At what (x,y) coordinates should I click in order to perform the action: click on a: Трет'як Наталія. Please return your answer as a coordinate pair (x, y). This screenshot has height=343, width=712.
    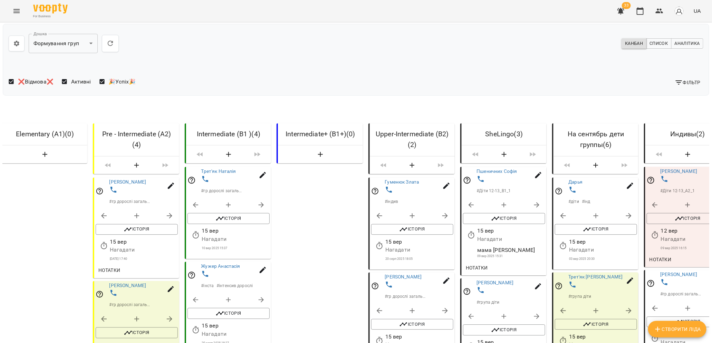
    Looking at the image, I should click on (219, 171).